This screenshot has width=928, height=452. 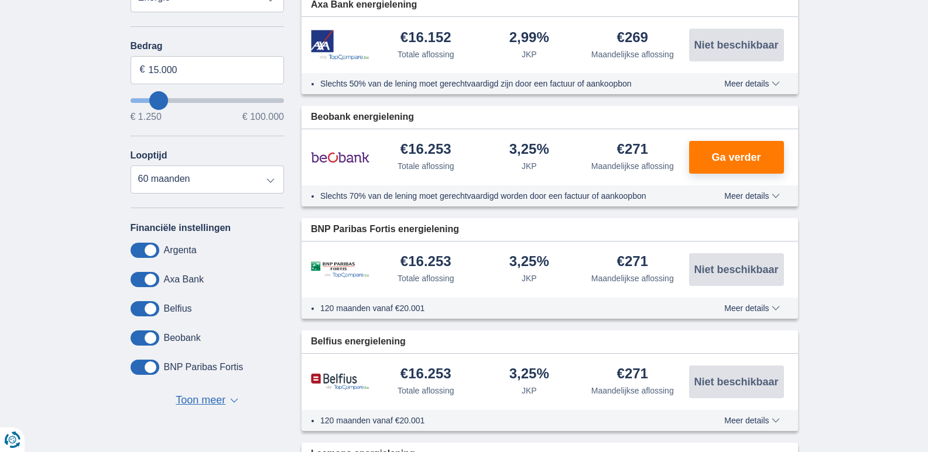 What do you see at coordinates (207, 401) in the screenshot?
I see `button: Toon meer ▼` at bounding box center [207, 401].